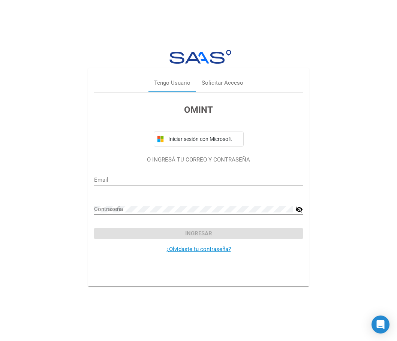  What do you see at coordinates (380, 325) in the screenshot?
I see `div: Open Intercom Messenger` at bounding box center [380, 325].